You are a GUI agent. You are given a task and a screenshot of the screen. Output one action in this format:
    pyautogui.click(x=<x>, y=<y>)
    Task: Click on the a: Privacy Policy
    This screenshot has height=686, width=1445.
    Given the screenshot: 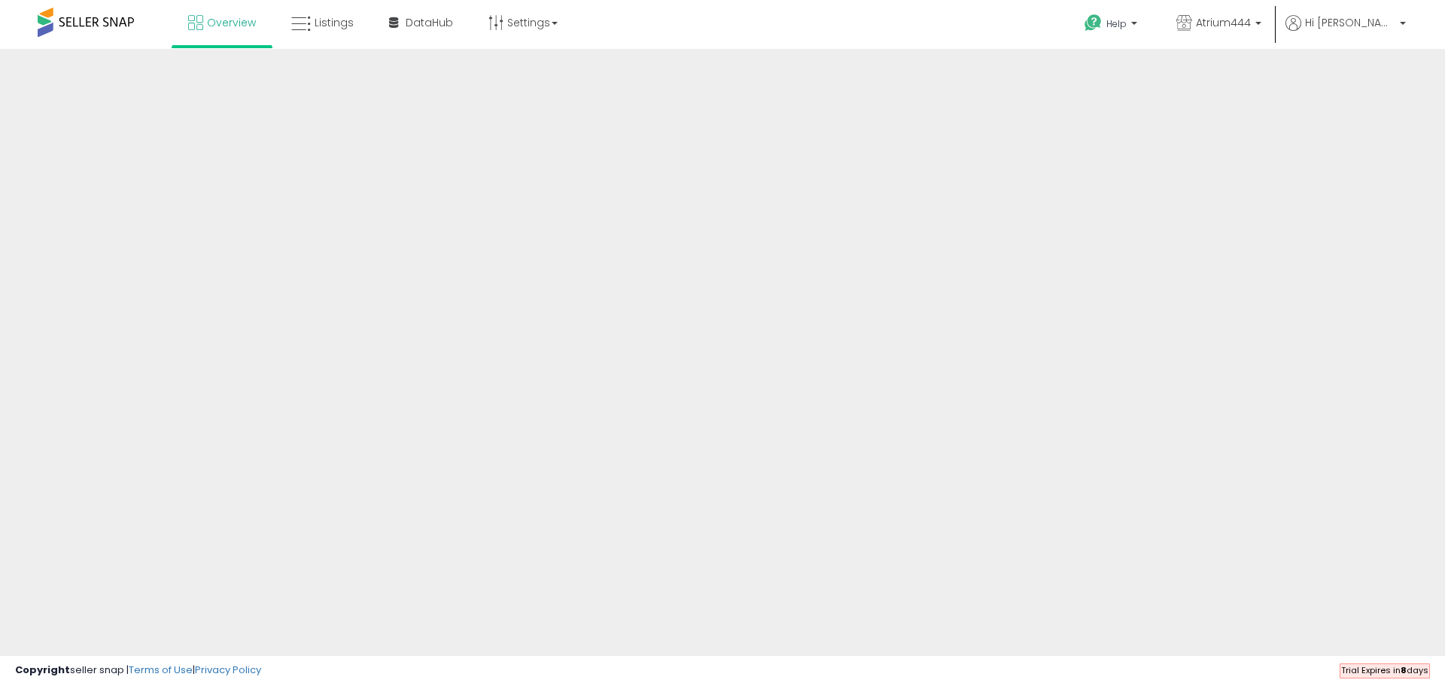 What is the action you would take?
    pyautogui.click(x=228, y=669)
    